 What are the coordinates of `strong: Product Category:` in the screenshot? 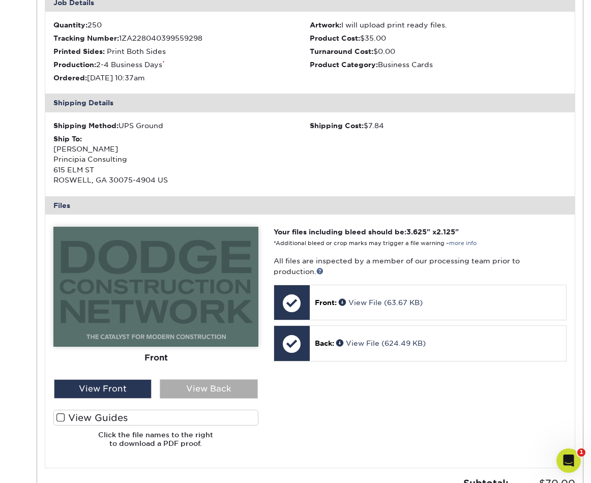 It's located at (344, 65).